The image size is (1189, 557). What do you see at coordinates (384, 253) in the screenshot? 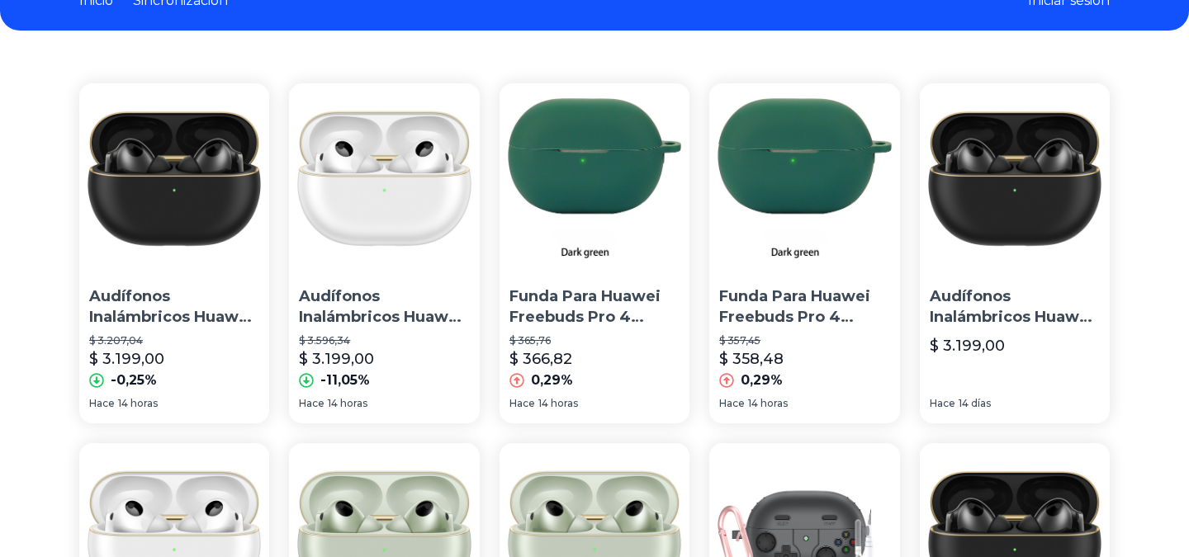
I see `a: Audífonos Inalámbricos Huawei Freebuds Pro 4 BlancoAudífonos Inalámbricos Huawei Freebuds Pro 4 B...` at bounding box center [384, 253].